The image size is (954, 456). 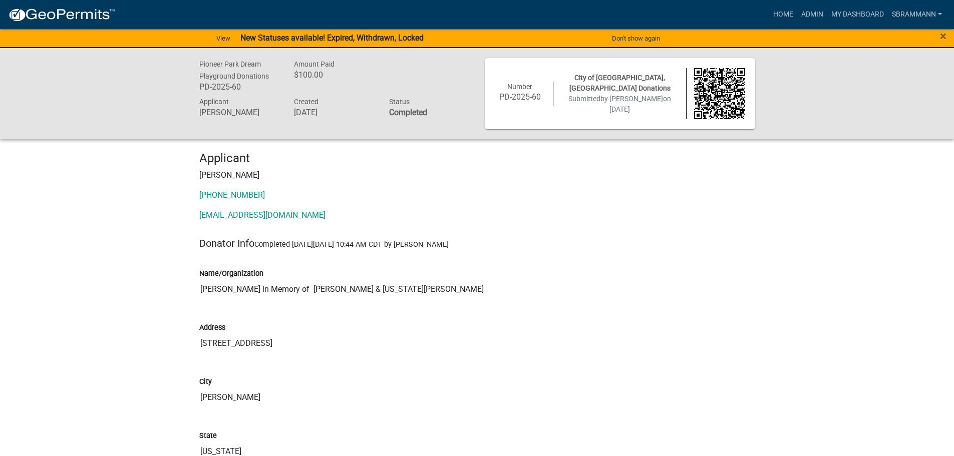 What do you see at coordinates (212, 328) in the screenshot?
I see `label: Address` at bounding box center [212, 328].